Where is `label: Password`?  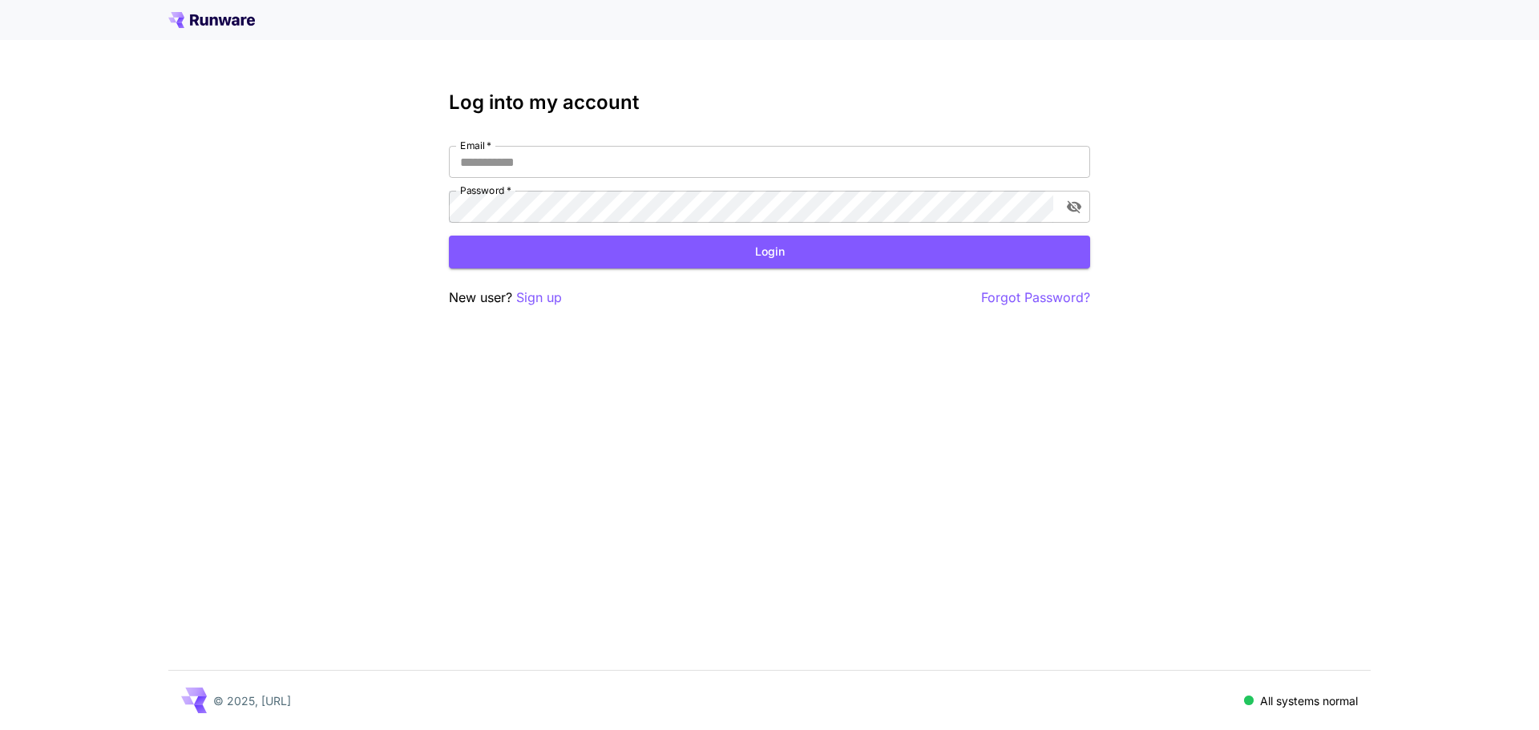 label: Password is located at coordinates (486, 190).